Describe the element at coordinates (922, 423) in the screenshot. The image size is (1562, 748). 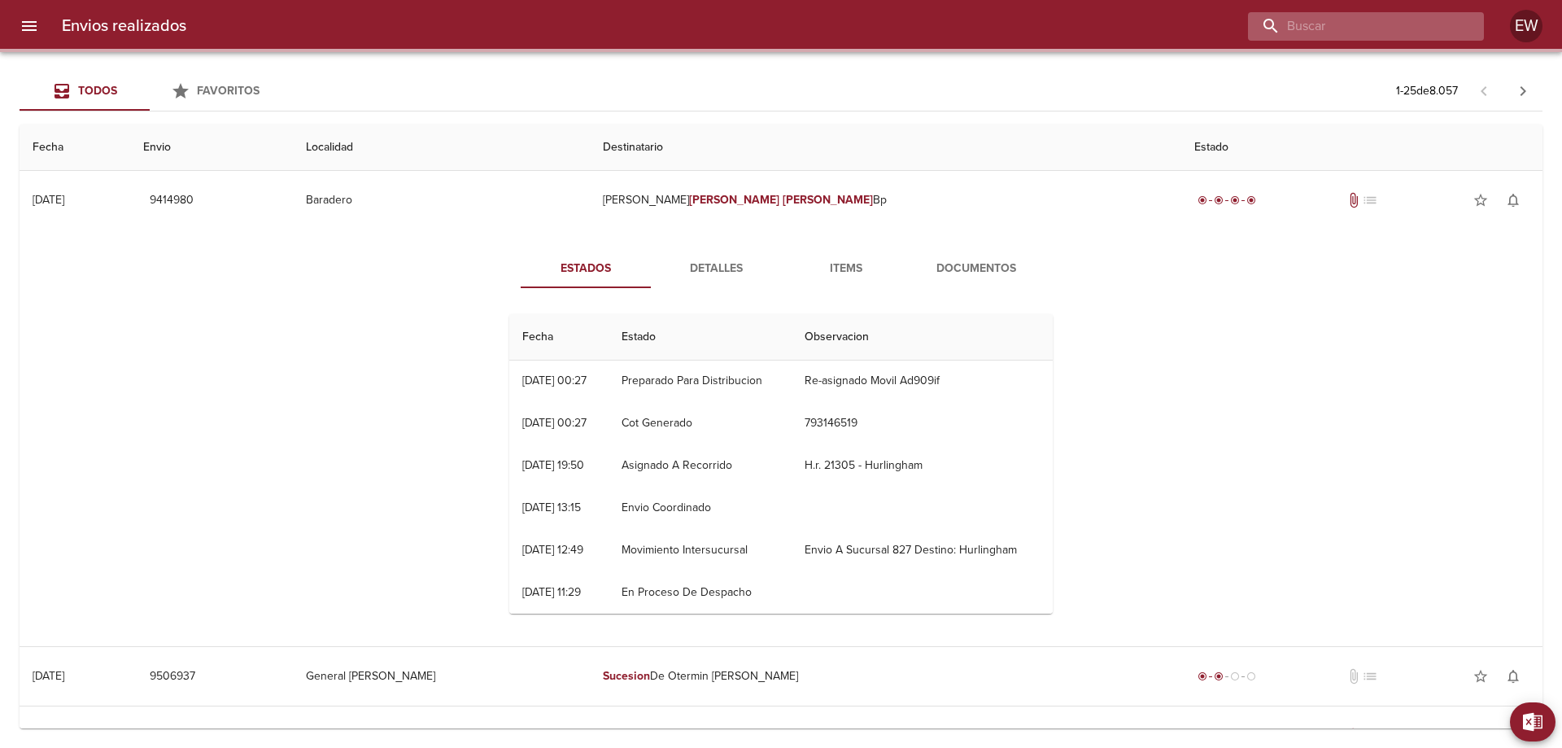
I see `td: 793146519` at that location.